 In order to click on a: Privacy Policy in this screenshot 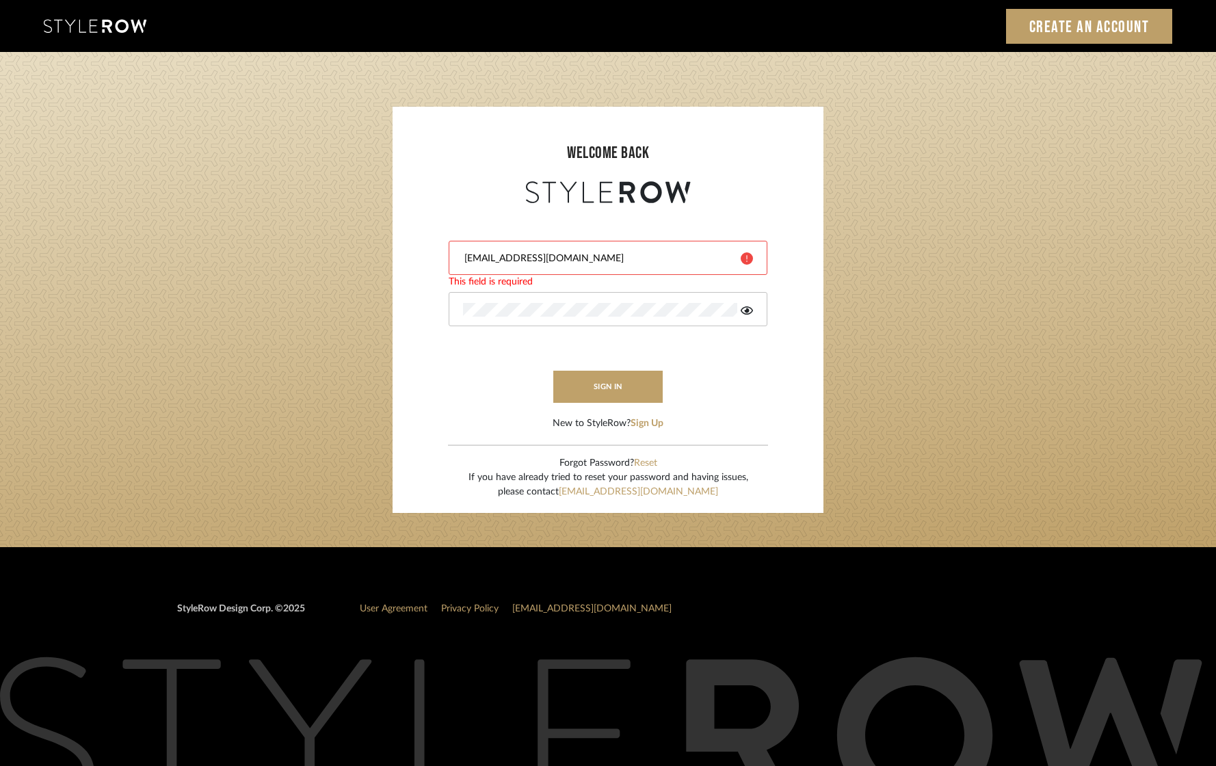, I will do `click(470, 609)`.